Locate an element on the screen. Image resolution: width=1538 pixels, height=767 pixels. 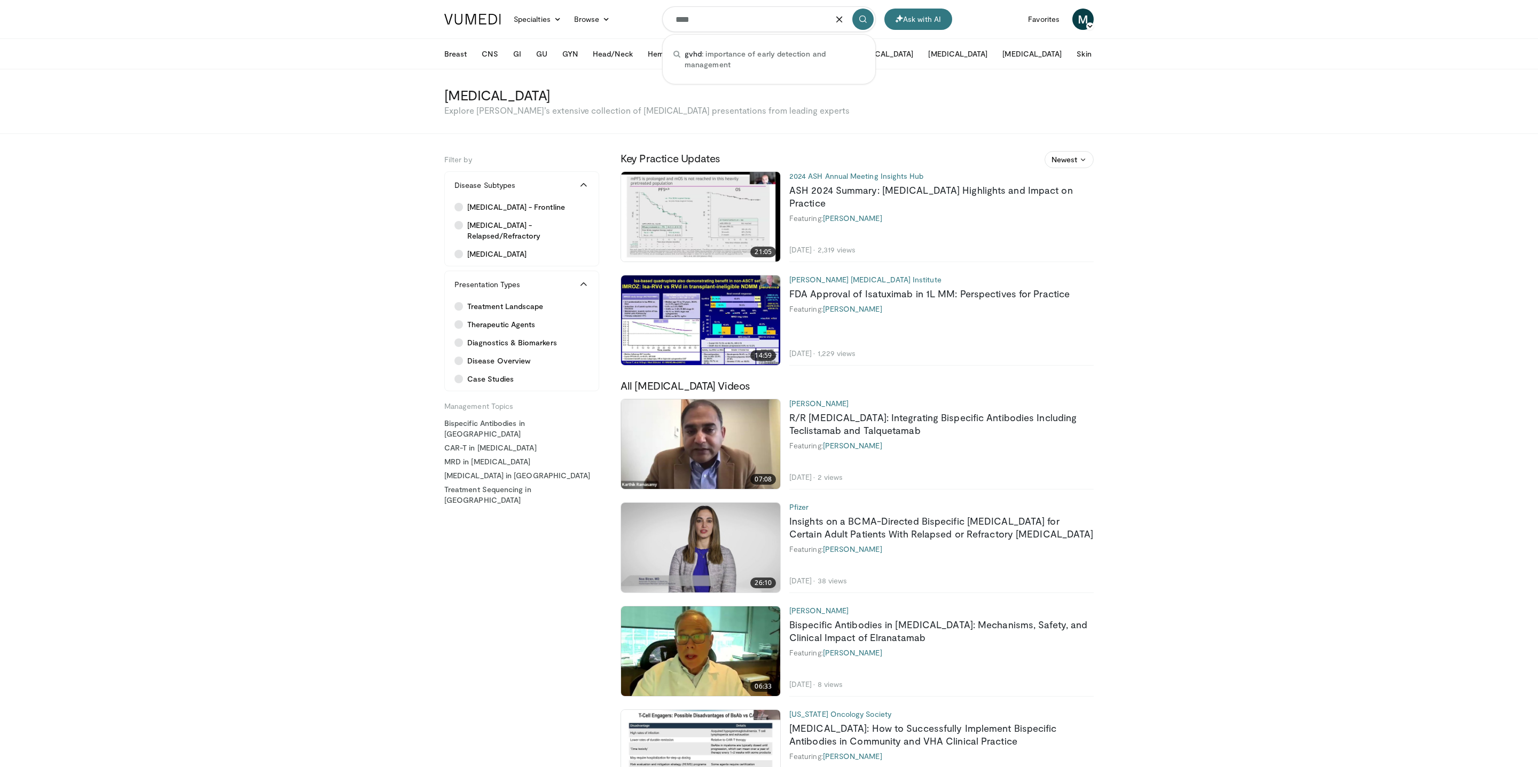
a: 21:05 is located at coordinates (700, 217).